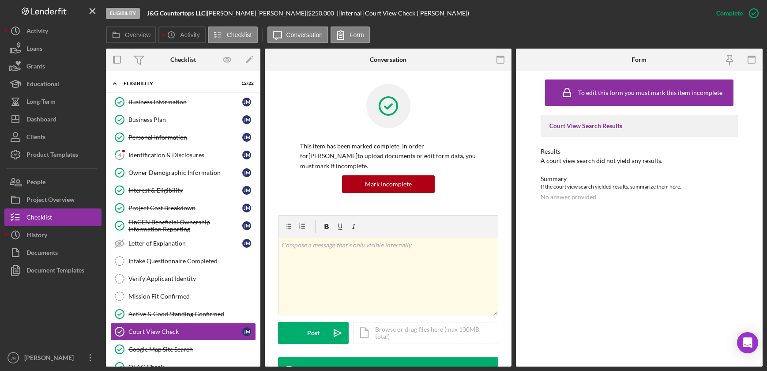 The width and height of the screenshot is (767, 371). I want to click on div: FinCEN Beneficial Ownership Information Reporting, so click(185, 226).